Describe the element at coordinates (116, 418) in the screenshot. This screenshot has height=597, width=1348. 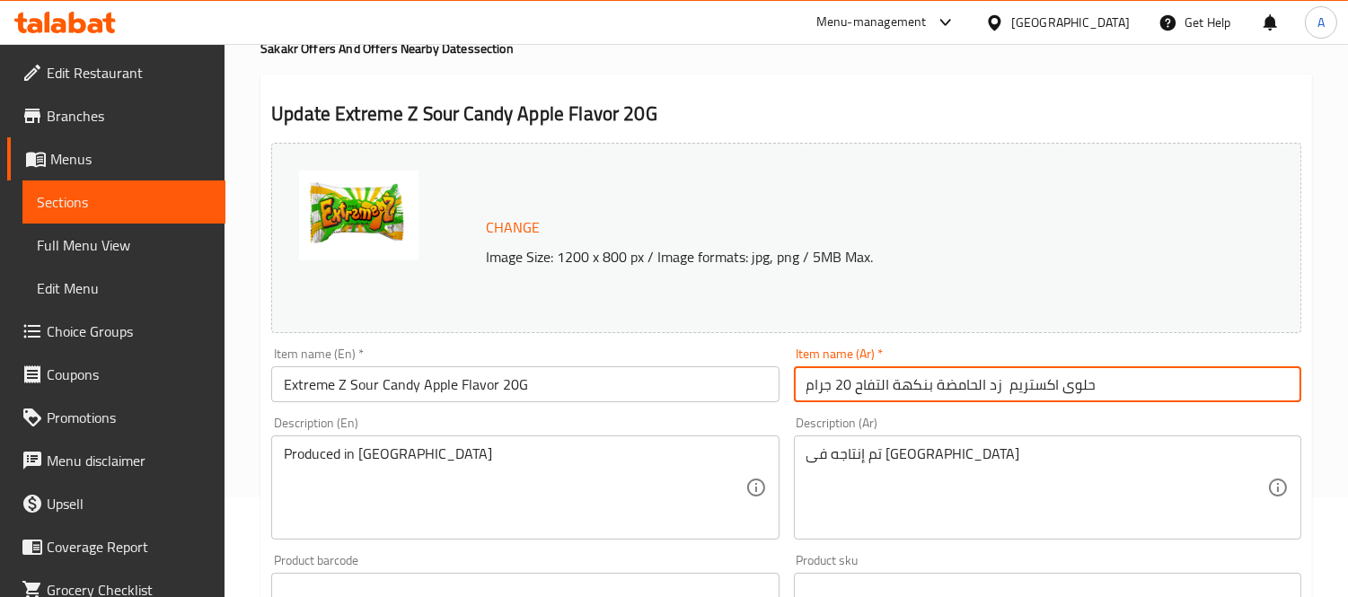
I see `a: Promotions` at that location.